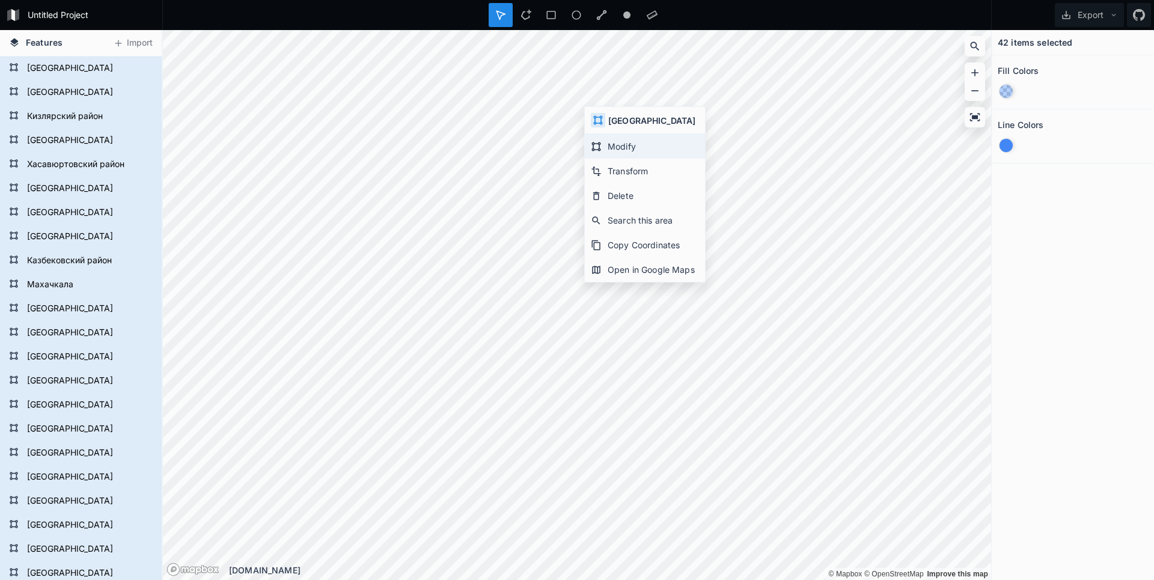  Describe the element at coordinates (845, 574) in the screenshot. I see `a: Mapbox` at that location.